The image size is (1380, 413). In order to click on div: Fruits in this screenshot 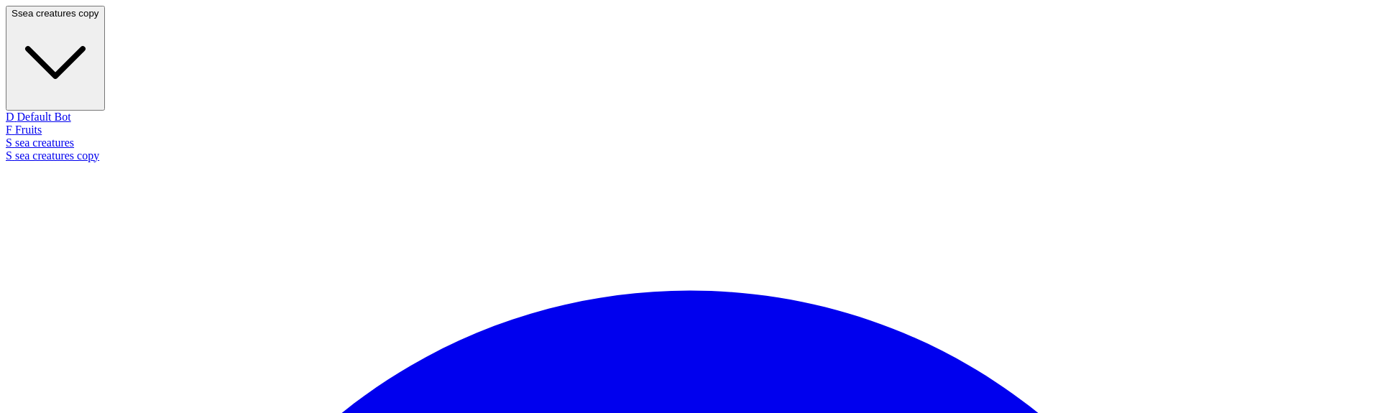, I will do `click(690, 130)`.